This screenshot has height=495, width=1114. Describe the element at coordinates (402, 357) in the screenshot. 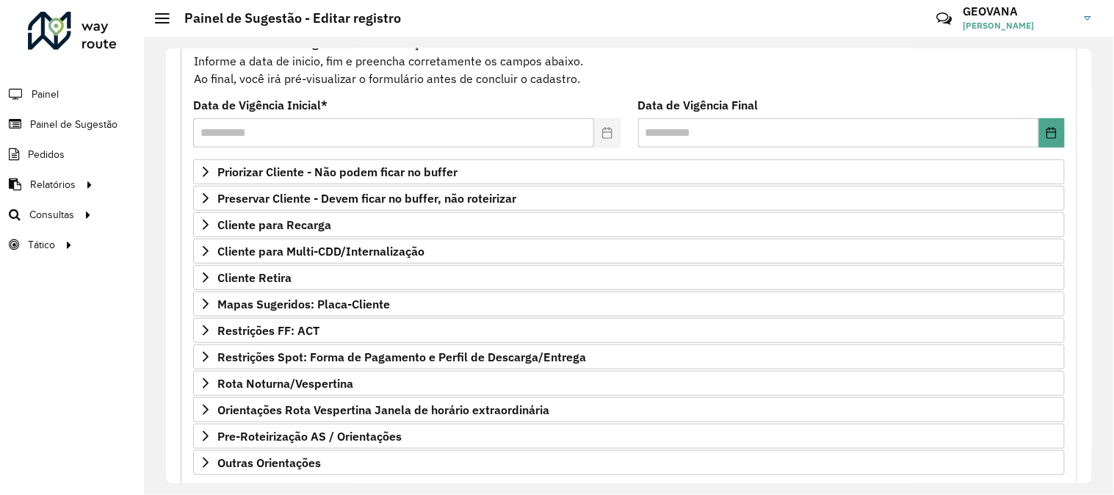

I see `span: Restrições Spot: Forma de Pagamento e Perfil de Descarga/Entrega` at that location.